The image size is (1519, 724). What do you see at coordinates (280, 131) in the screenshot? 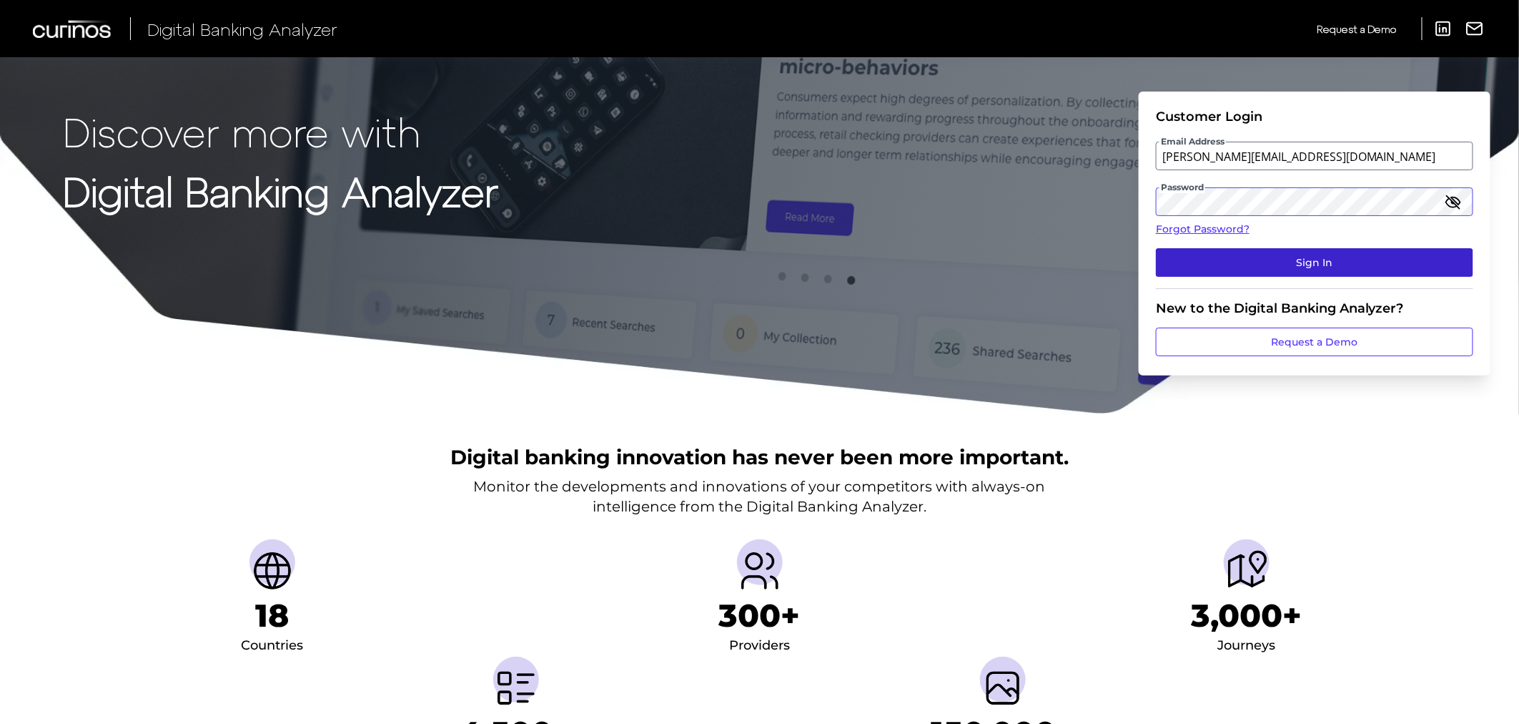
I see `p: Discover more with` at bounding box center [280, 131].